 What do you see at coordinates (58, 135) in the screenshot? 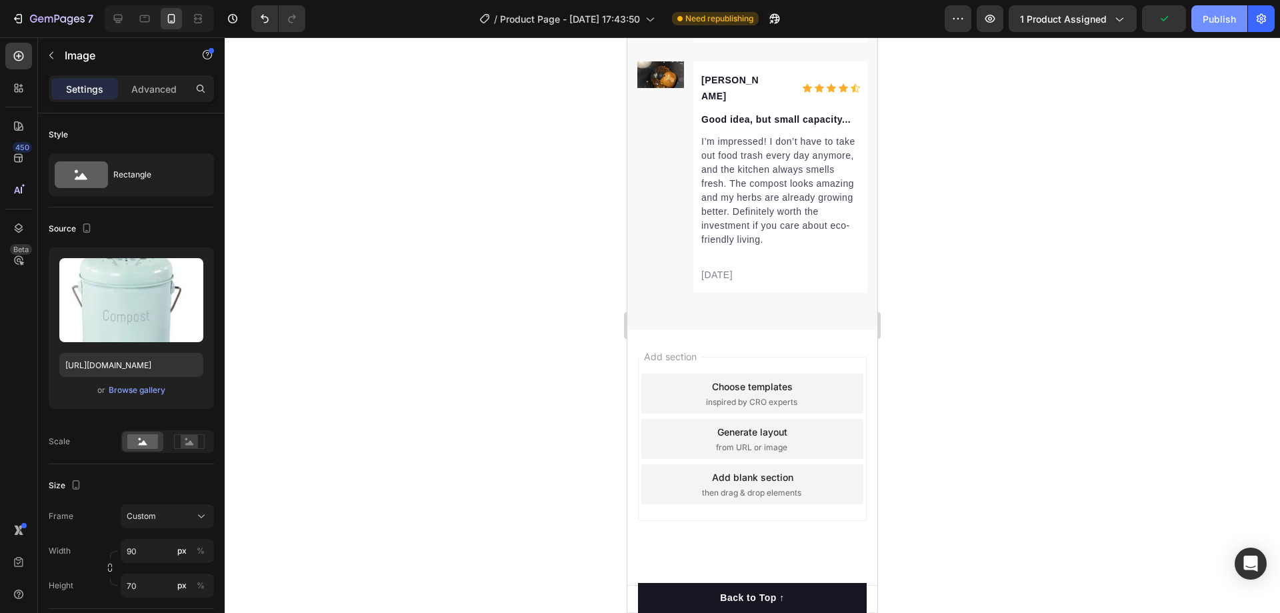
I see `div: Style` at bounding box center [58, 135].